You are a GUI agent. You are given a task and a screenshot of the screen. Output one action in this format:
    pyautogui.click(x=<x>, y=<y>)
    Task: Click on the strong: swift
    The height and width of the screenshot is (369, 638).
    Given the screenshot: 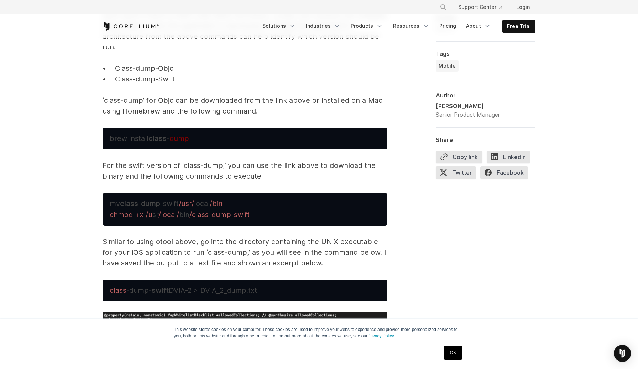 What is the action you would take?
    pyautogui.click(x=160, y=291)
    